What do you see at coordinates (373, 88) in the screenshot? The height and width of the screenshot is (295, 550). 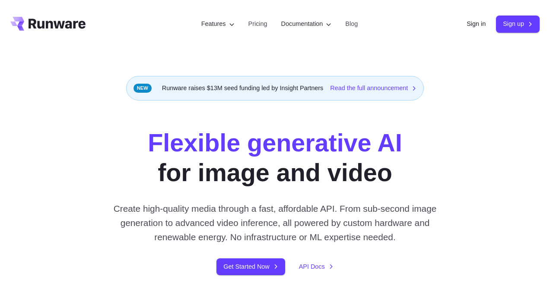 I see `a: Read the full announcement` at bounding box center [373, 88].